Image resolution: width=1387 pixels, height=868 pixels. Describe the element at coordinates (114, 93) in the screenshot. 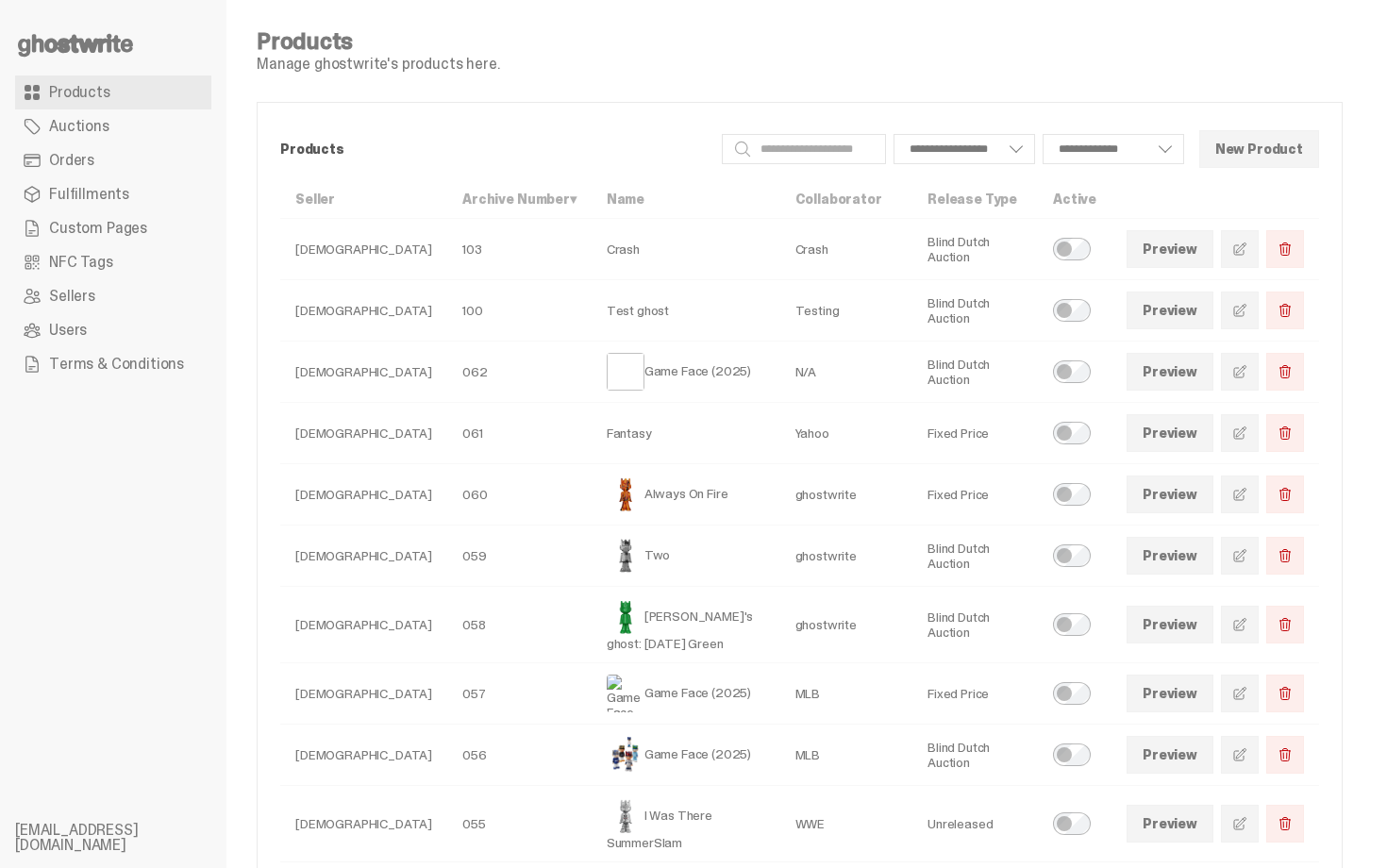

I see `a: Products` at that location.